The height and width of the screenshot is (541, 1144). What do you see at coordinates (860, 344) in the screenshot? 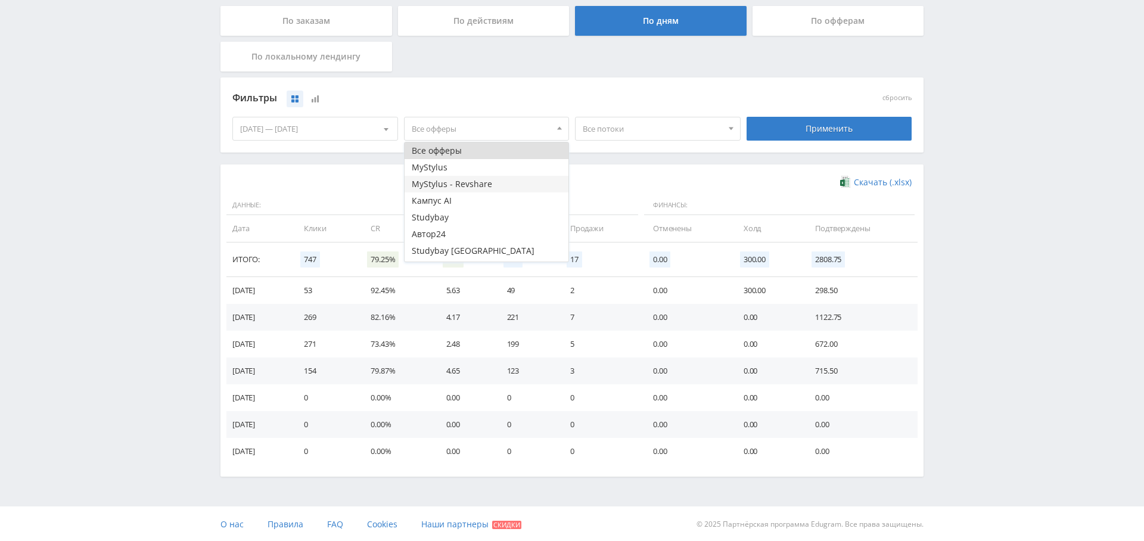
I see `td: 672.00` at bounding box center [860, 344].